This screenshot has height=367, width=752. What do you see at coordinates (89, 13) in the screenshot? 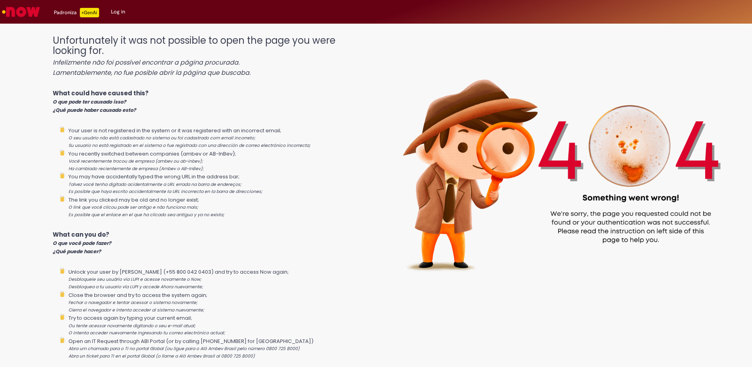
I see `p: +GenAi` at bounding box center [89, 13].